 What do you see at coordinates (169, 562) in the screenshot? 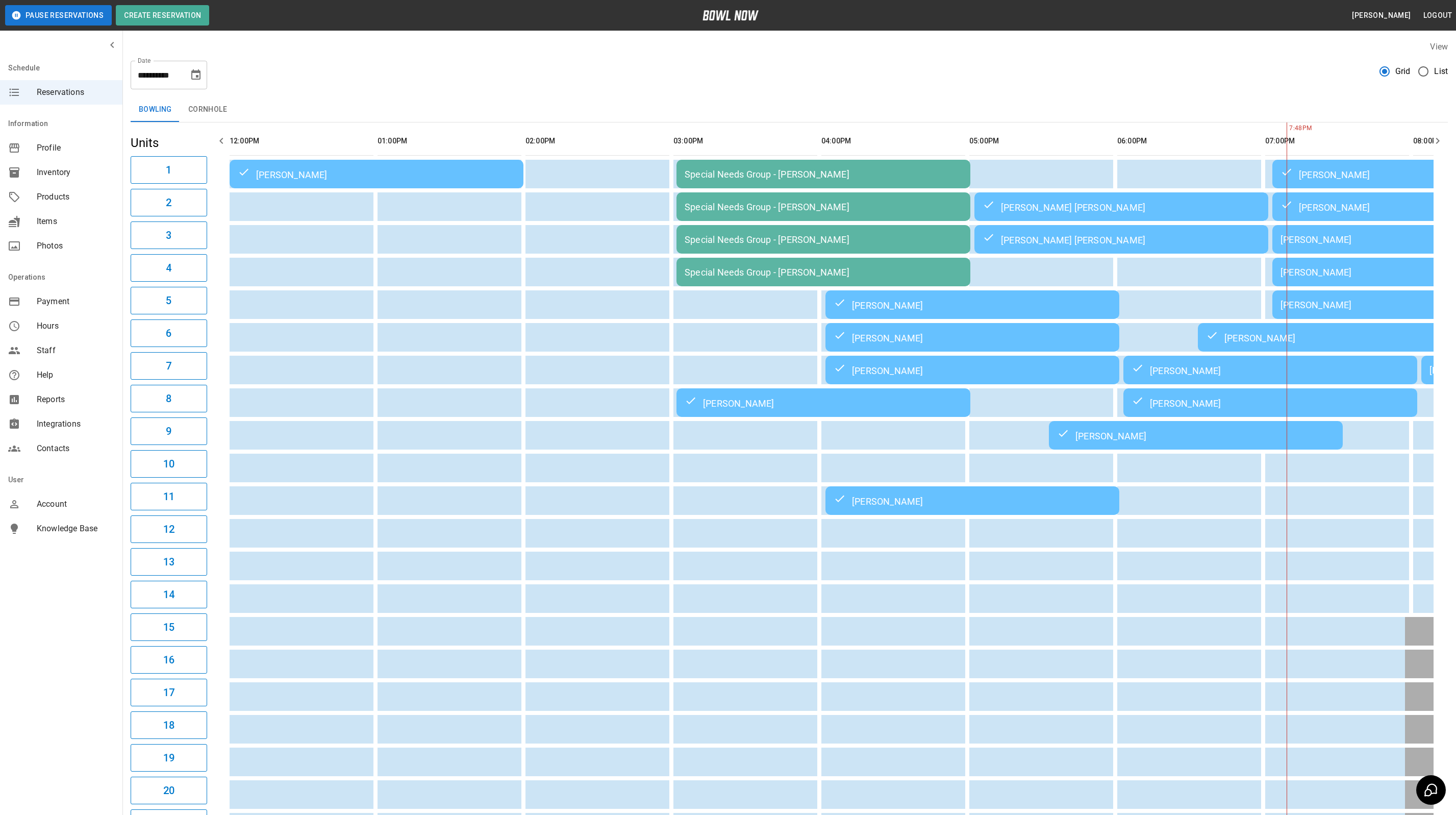
I see `button: 13` at bounding box center [169, 562].